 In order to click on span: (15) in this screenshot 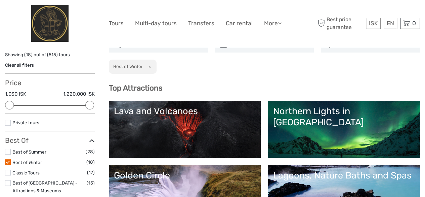, I will do `click(91, 182)`.